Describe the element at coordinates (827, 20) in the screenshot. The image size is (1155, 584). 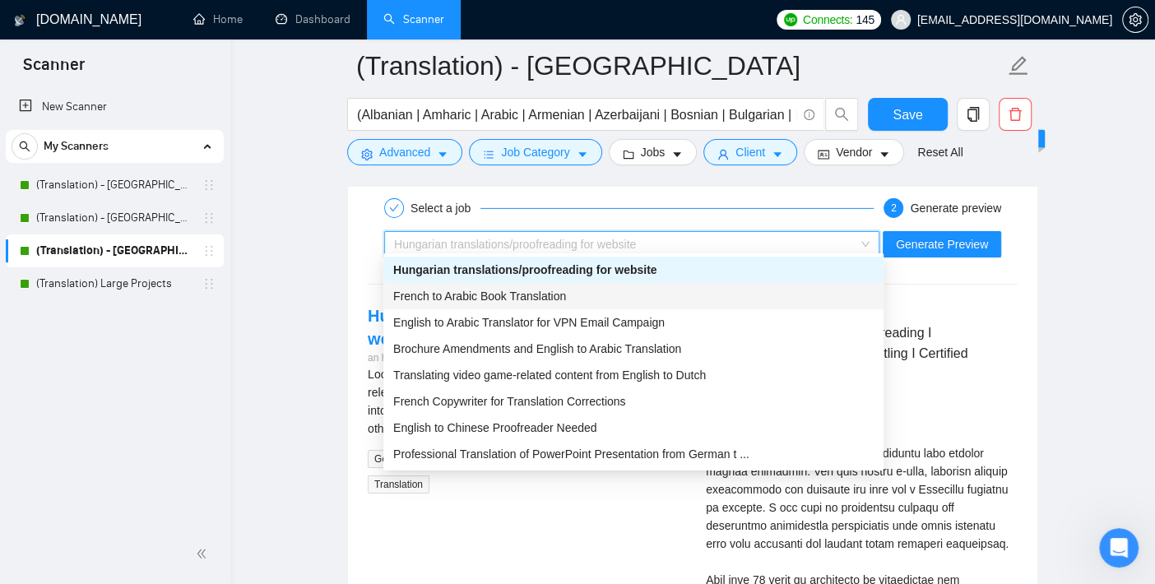
I see `span: Connects:` at that location.